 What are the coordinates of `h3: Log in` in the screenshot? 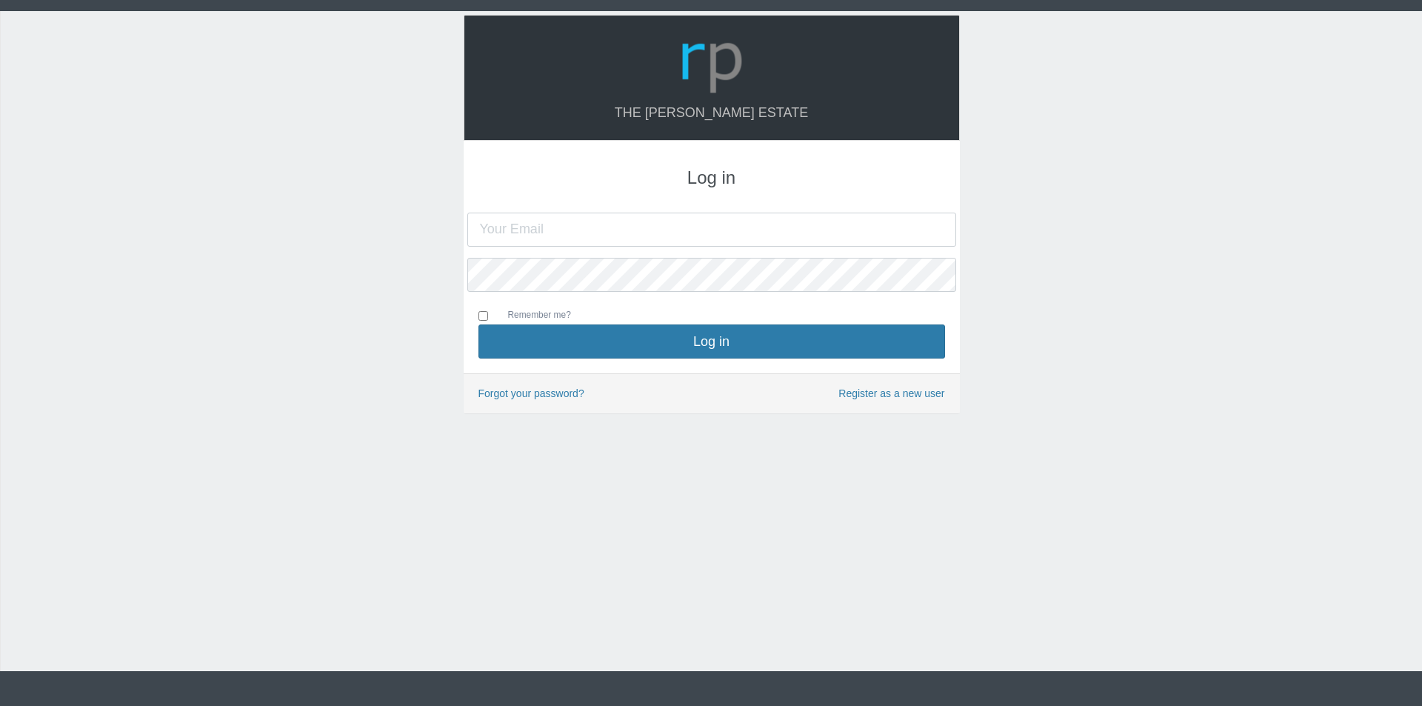 It's located at (712, 178).